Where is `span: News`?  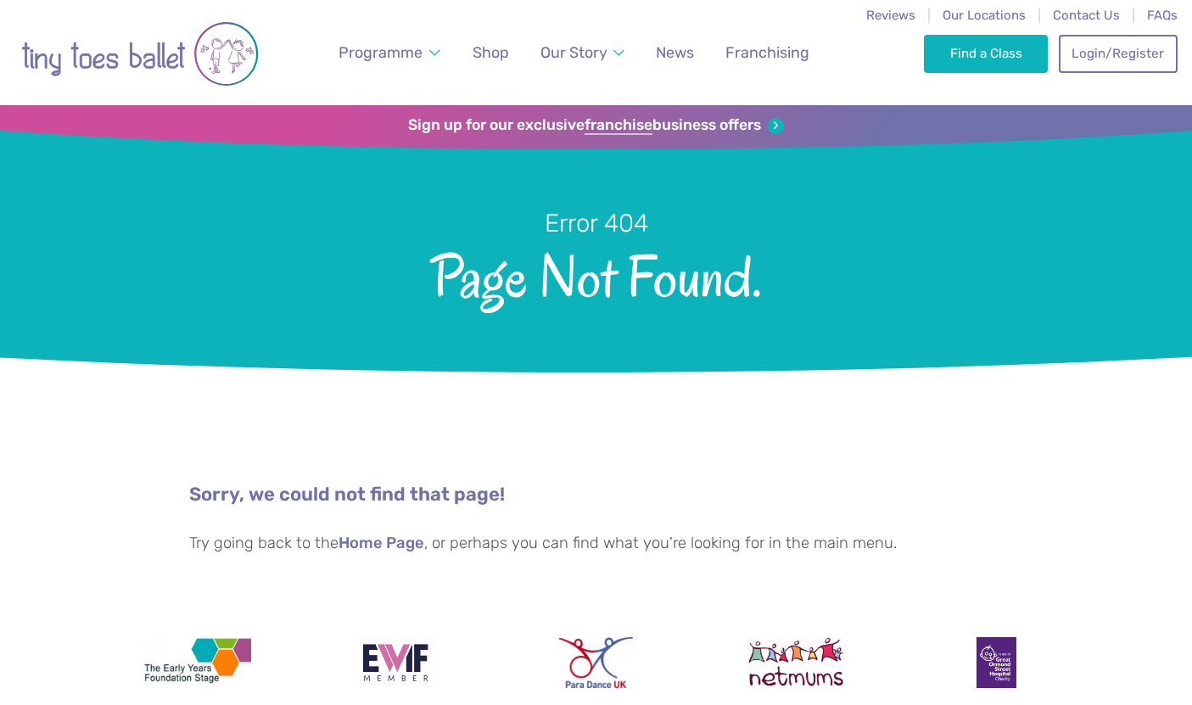 span: News is located at coordinates (674, 52).